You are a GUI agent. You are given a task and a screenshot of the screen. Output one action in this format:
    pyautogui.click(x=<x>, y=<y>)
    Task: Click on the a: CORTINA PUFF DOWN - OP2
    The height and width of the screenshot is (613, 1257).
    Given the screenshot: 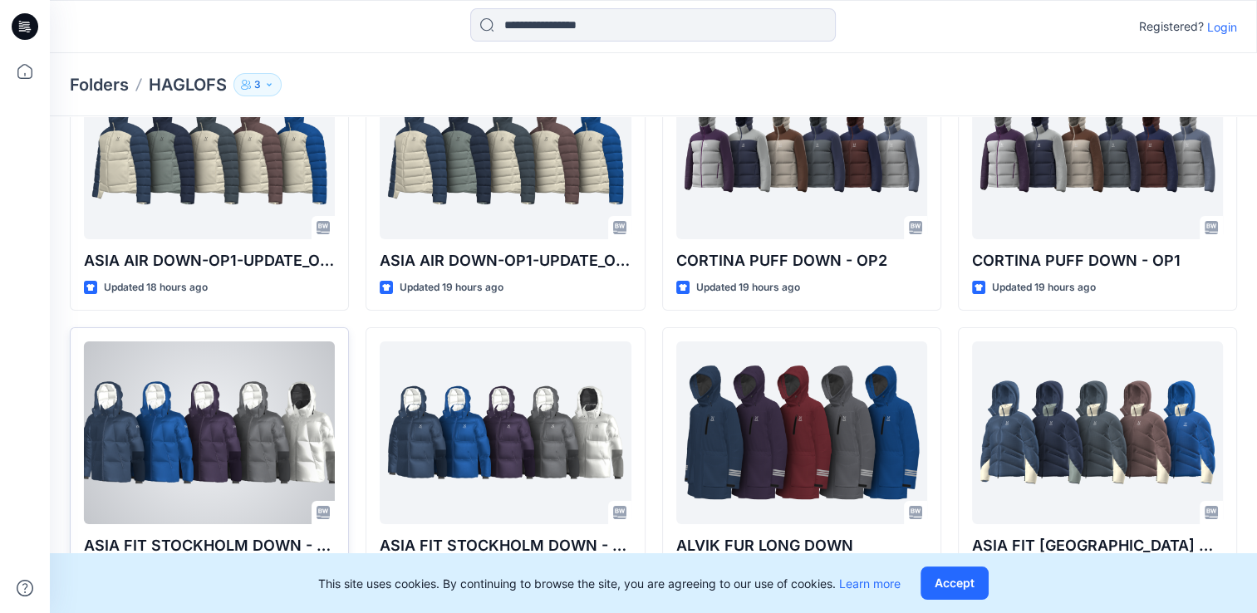 What is the action you would take?
    pyautogui.click(x=802, y=148)
    